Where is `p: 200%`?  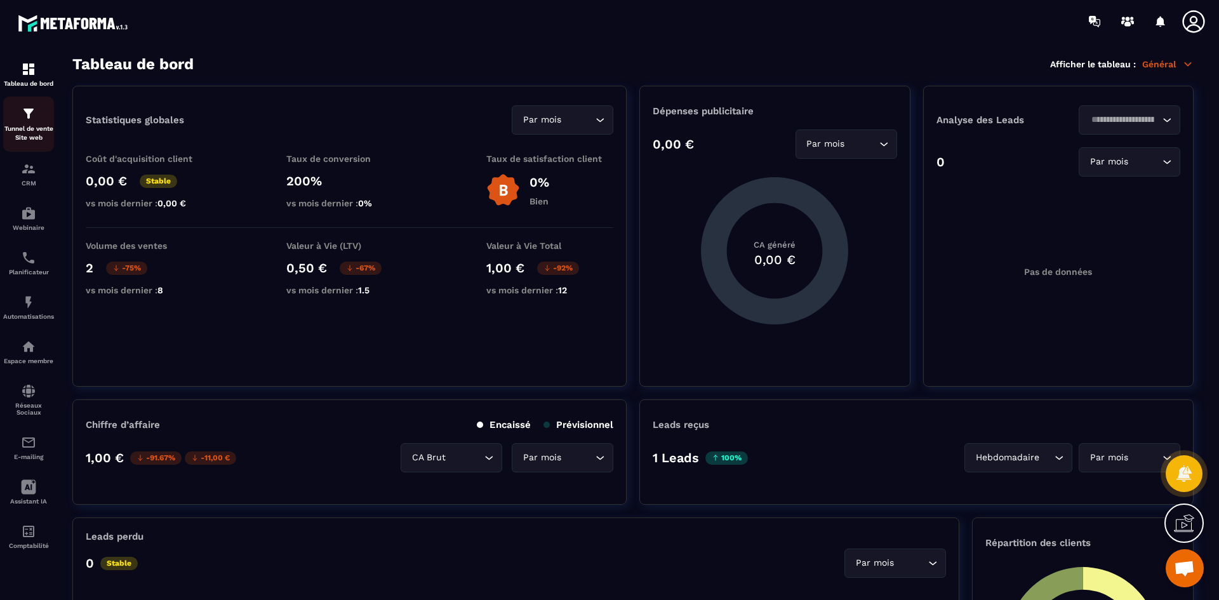 p: 200% is located at coordinates (350, 181).